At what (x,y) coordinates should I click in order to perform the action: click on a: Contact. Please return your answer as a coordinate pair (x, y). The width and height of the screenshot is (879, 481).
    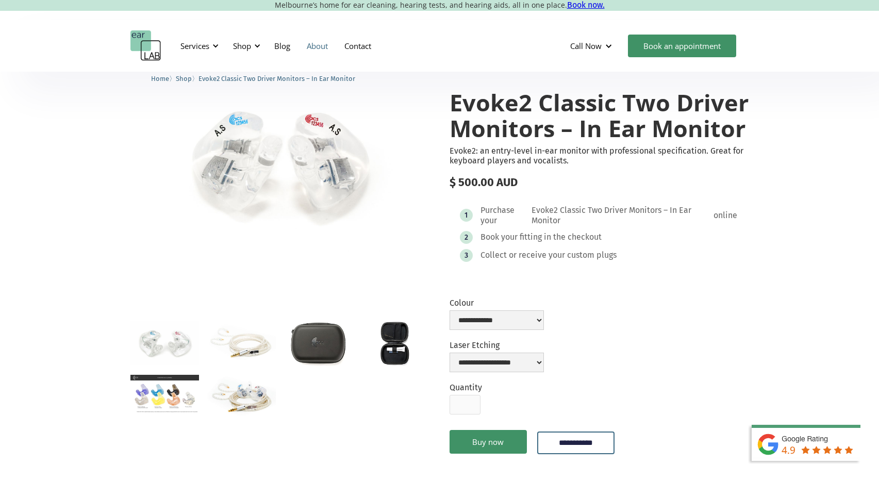
    Looking at the image, I should click on (358, 46).